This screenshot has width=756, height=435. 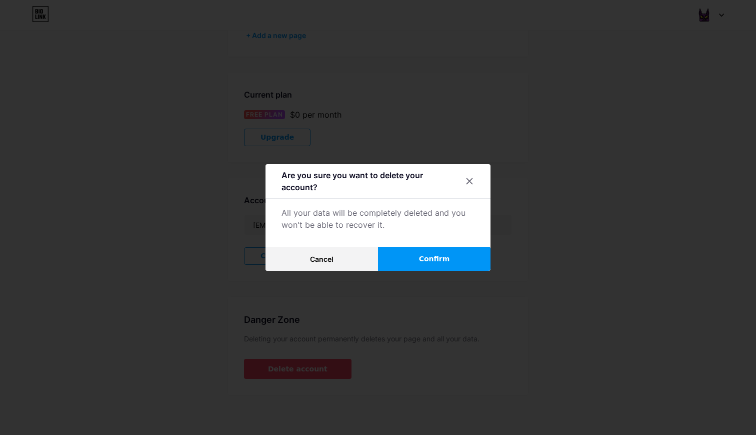 I want to click on button: Confirm, so click(x=434, y=259).